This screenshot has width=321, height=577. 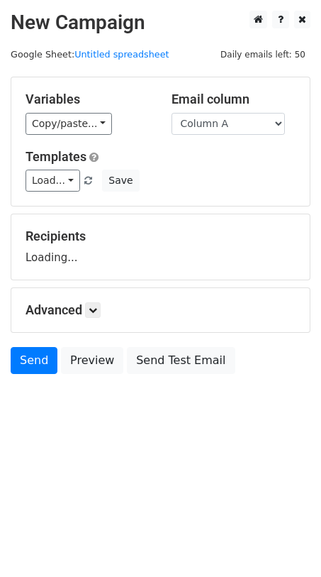 I want to click on h5: Advanced, so click(x=160, y=310).